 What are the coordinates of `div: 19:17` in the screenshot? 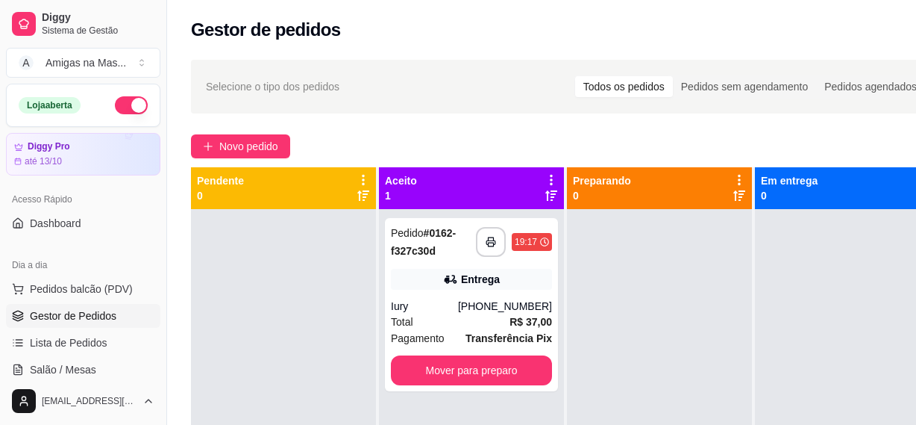 It's located at (526, 242).